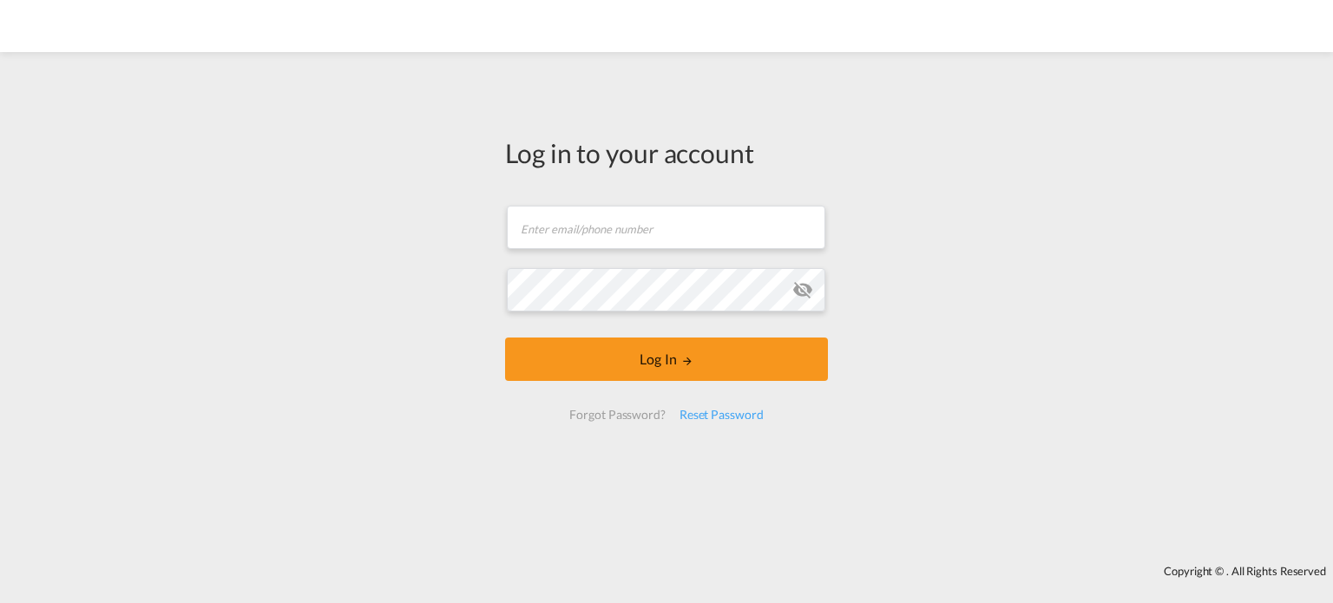 The image size is (1333, 603). I want to click on div: Reset Password, so click(721, 415).